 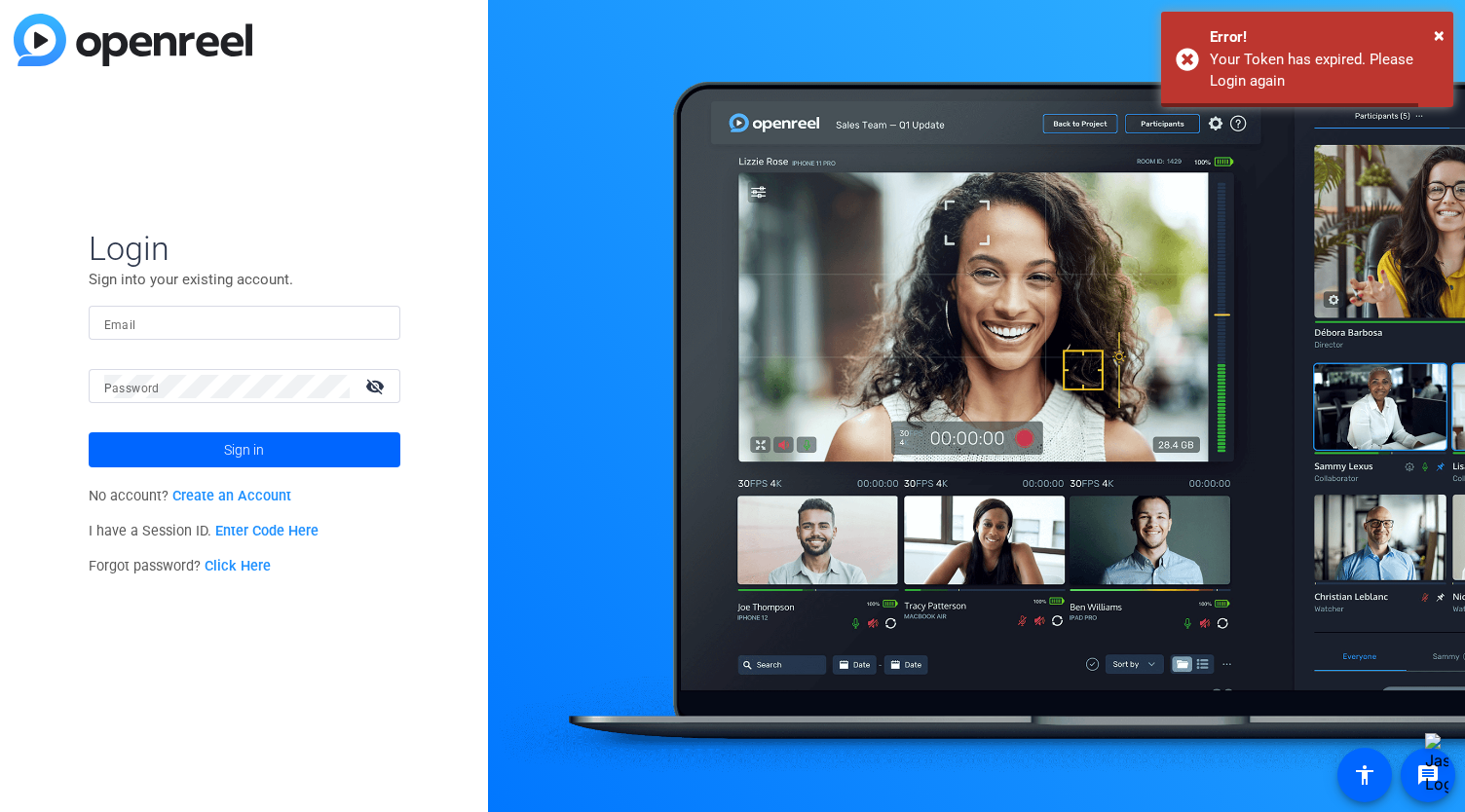 What do you see at coordinates (133, 40) in the screenshot?
I see `img: blue-gradient.svg` at bounding box center [133, 40].